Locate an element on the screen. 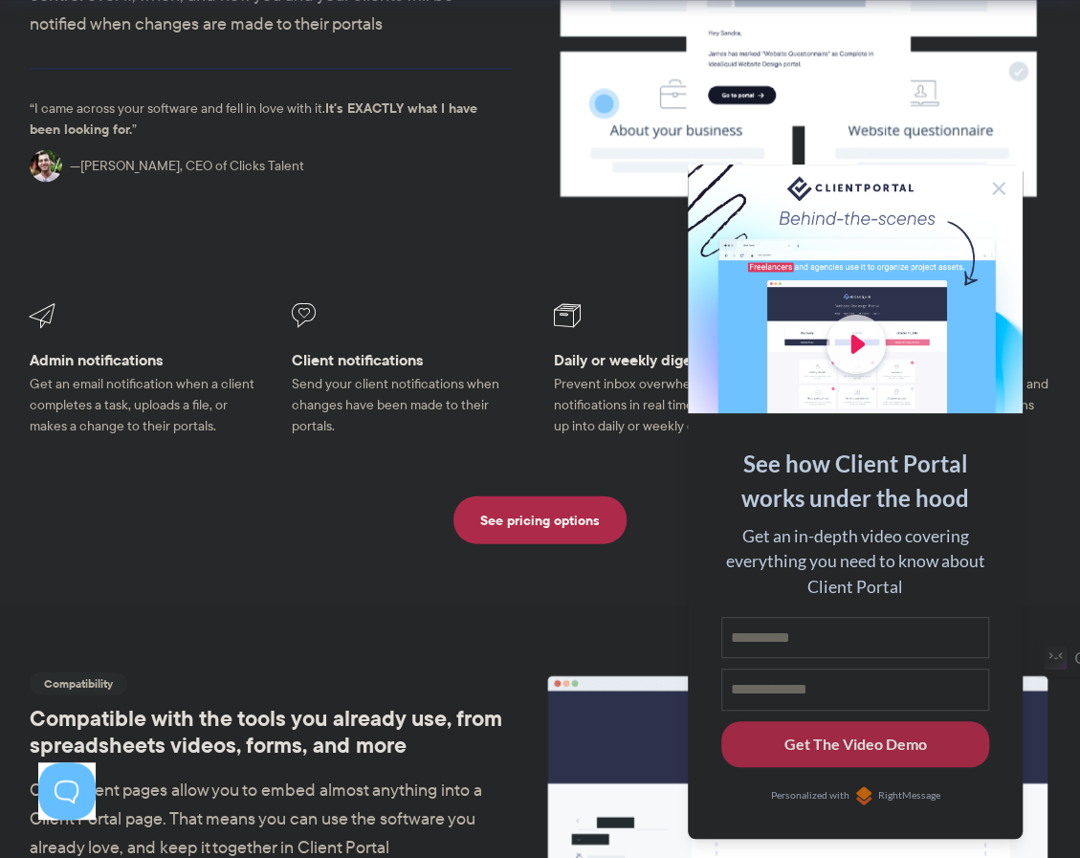 This screenshot has height=858, width=1080. span: Compatibility is located at coordinates (78, 683).